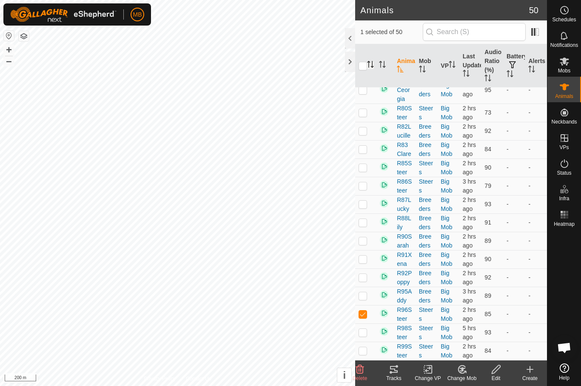  Describe the element at coordinates (469, 295) in the screenshot. I see `span: 29 Sep 2025 at 7:32 pm` at that location.